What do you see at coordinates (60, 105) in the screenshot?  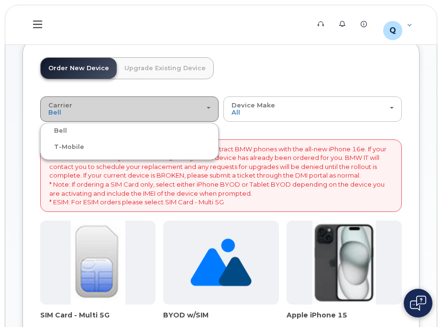 I see `span: Carrier` at bounding box center [60, 105].